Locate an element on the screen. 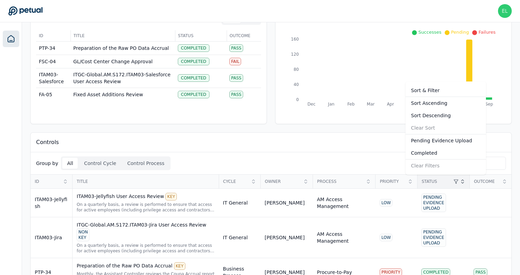 The image size is (520, 275). div: Sort Descending is located at coordinates (446, 116).